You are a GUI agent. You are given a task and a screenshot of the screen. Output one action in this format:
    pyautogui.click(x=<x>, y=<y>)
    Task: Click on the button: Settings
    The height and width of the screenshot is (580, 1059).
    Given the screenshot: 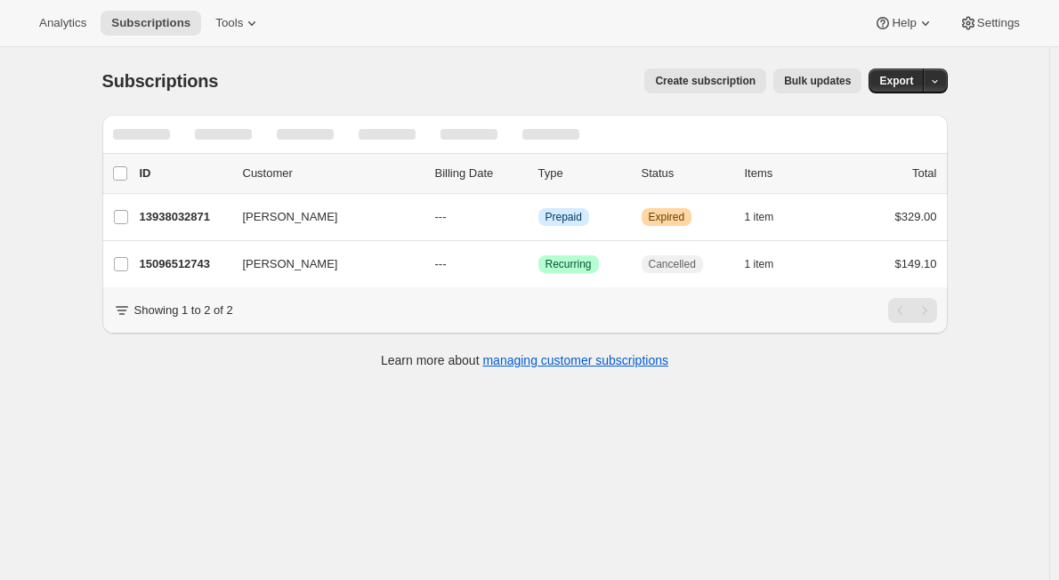 What is the action you would take?
    pyautogui.click(x=990, y=23)
    